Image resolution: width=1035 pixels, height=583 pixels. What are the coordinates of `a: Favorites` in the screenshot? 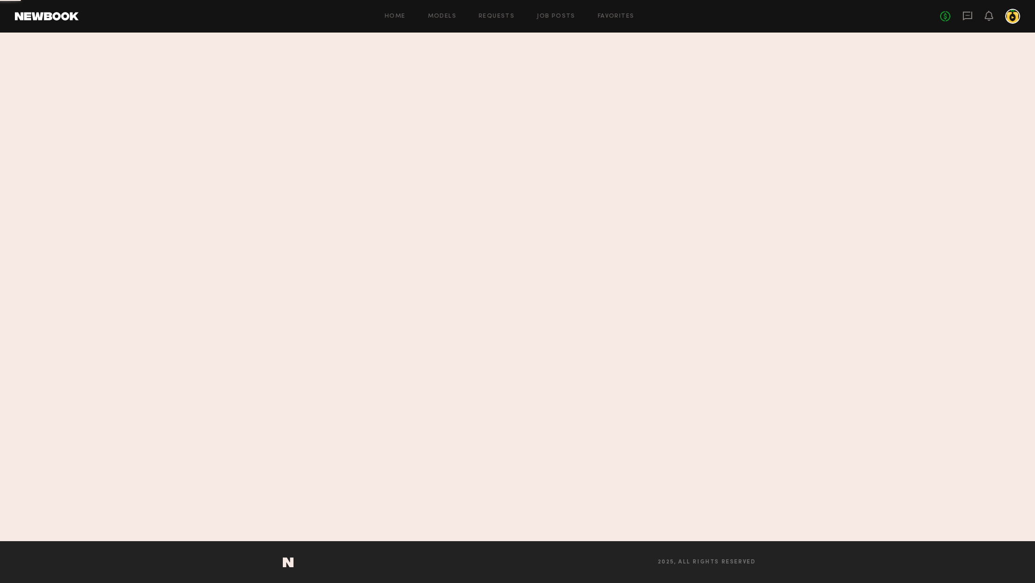 It's located at (616, 16).